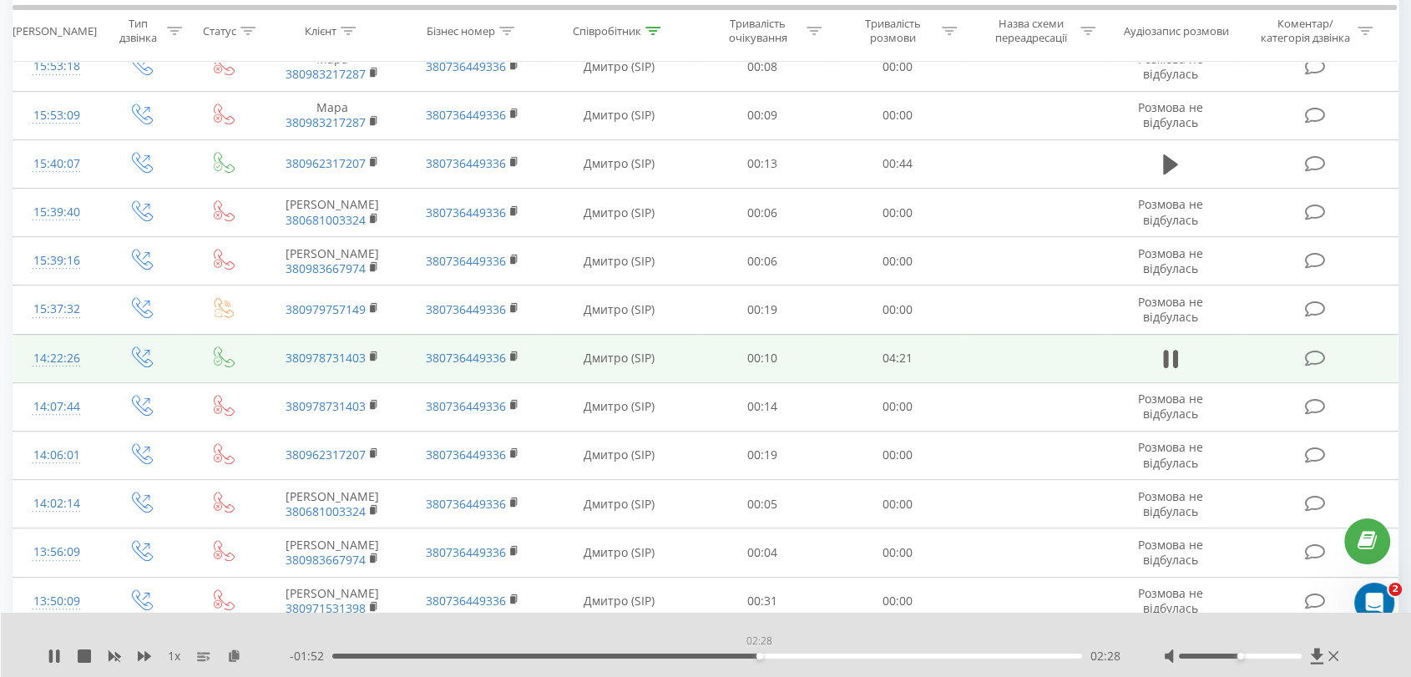 The image size is (1411, 677). I want to click on div: Тривалість розмови, so click(893, 32).